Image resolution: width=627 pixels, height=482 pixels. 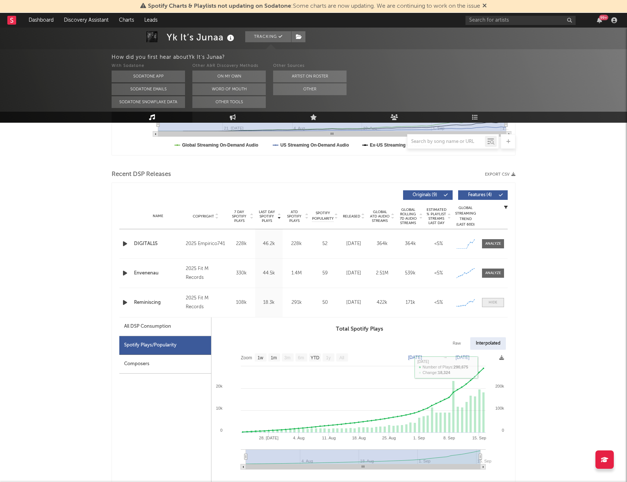 I want to click on a: Envenenau, so click(x=158, y=273).